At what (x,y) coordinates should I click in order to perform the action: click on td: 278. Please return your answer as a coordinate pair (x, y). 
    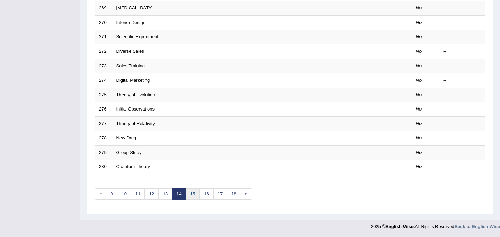
    Looking at the image, I should click on (104, 138).